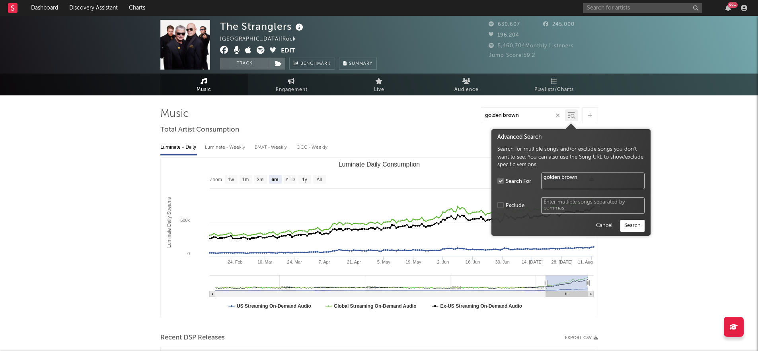  What do you see at coordinates (315, 64) in the screenshot?
I see `span: Benchmark` at bounding box center [315, 64].